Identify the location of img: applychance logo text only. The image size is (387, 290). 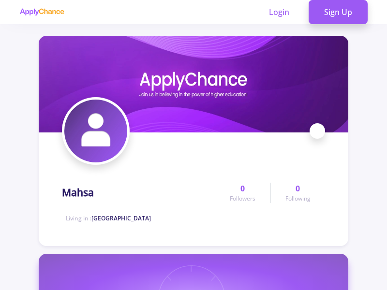
(42, 12).